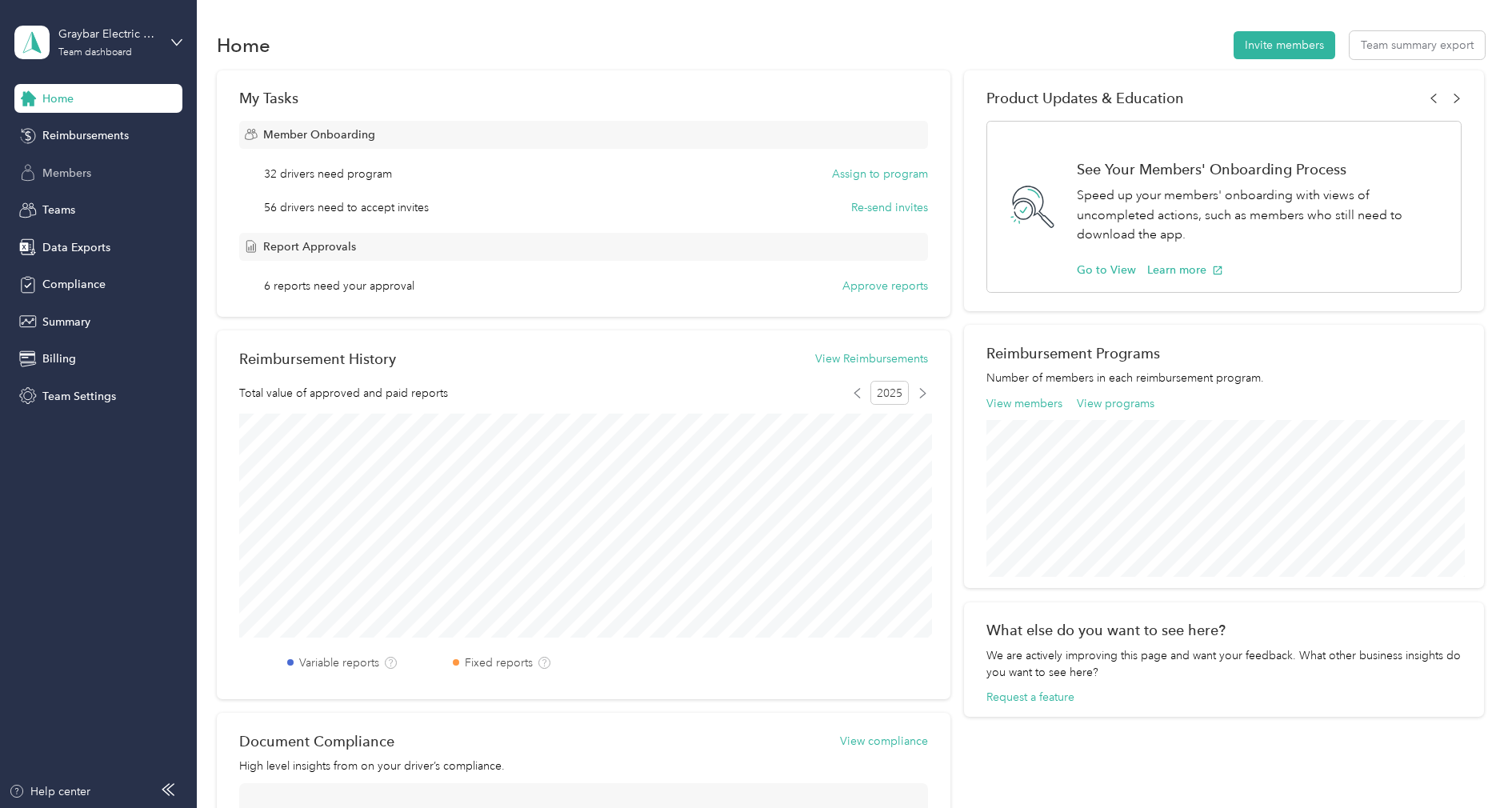  Describe the element at coordinates (871, 358) in the screenshot. I see `button: View Reimbursements` at that location.